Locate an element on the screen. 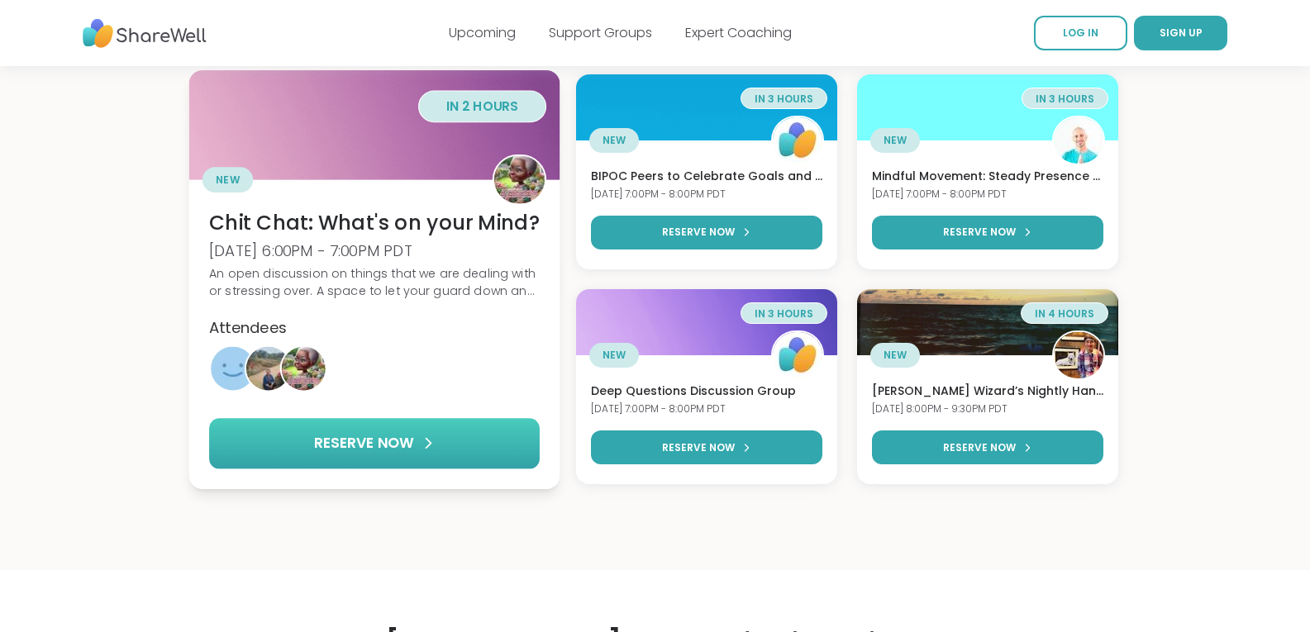  span: Attendees is located at coordinates (248, 327).